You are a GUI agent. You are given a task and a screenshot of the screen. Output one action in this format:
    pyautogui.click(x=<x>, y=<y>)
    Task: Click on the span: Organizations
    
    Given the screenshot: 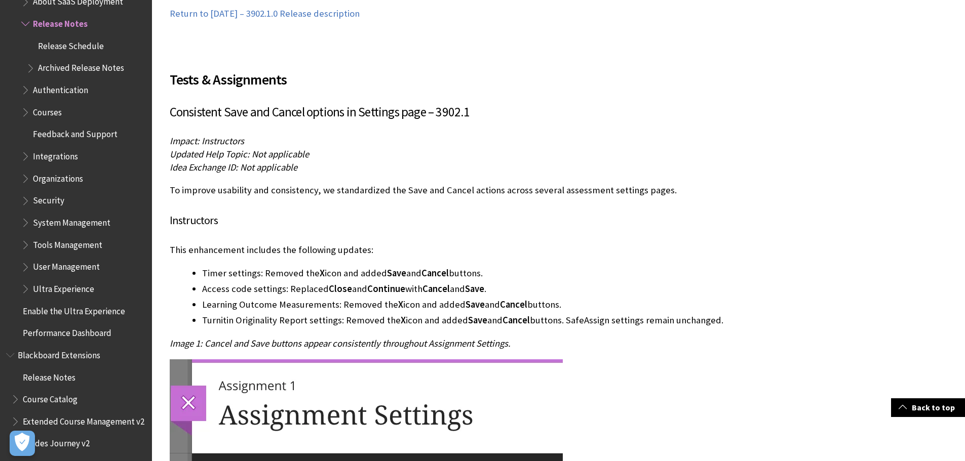 What is the action you would take?
    pyautogui.click(x=58, y=177)
    